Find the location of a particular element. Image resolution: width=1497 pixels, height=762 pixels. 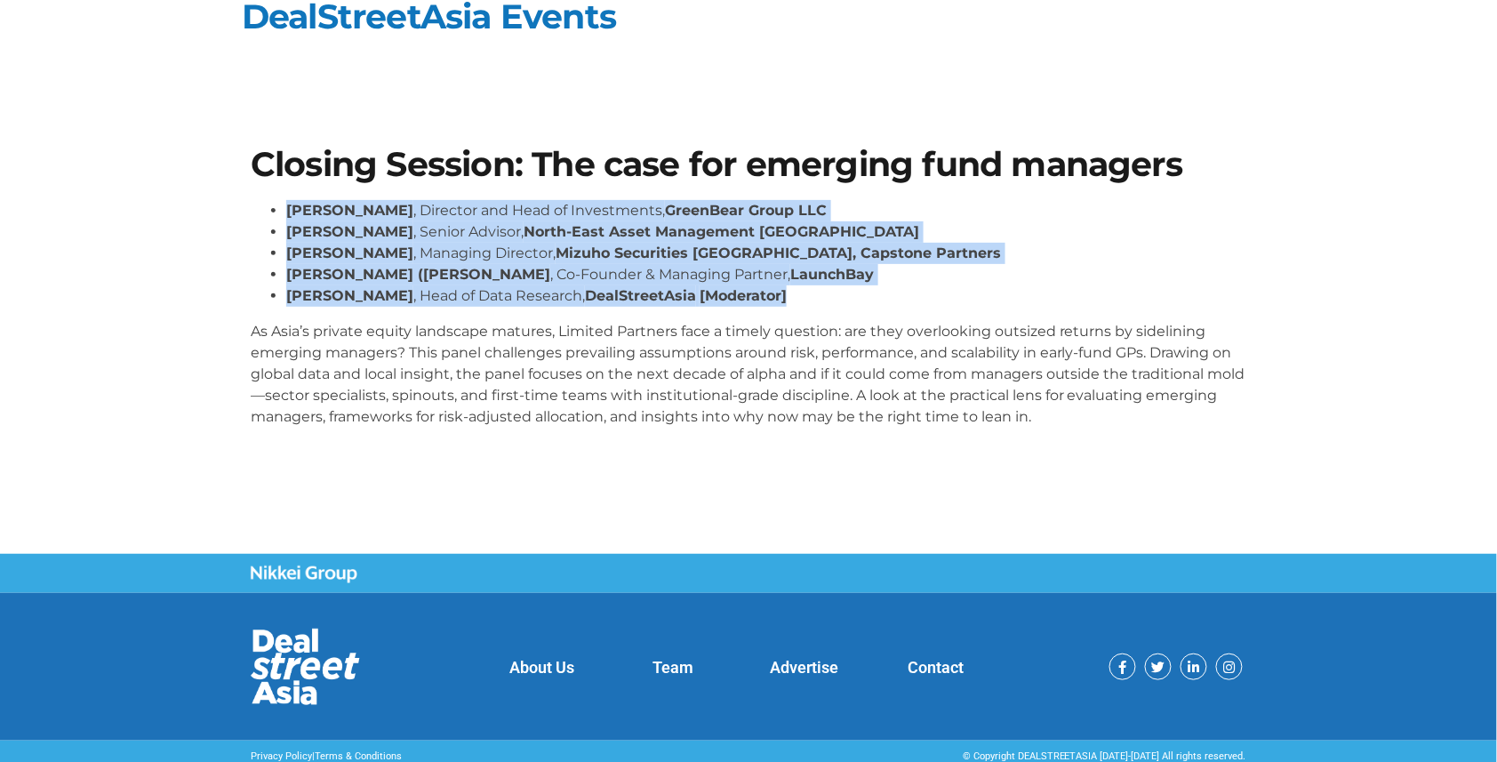

a: Team is located at coordinates (674, 667).